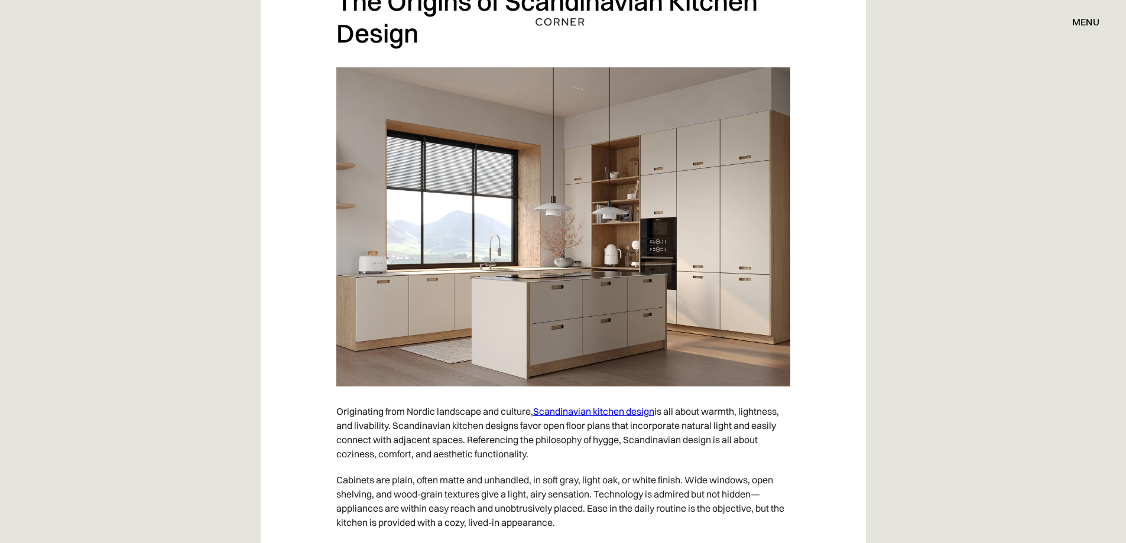 The image size is (1126, 543). Describe the element at coordinates (594, 411) in the screenshot. I see `a: Scandinavian kitchen design` at that location.